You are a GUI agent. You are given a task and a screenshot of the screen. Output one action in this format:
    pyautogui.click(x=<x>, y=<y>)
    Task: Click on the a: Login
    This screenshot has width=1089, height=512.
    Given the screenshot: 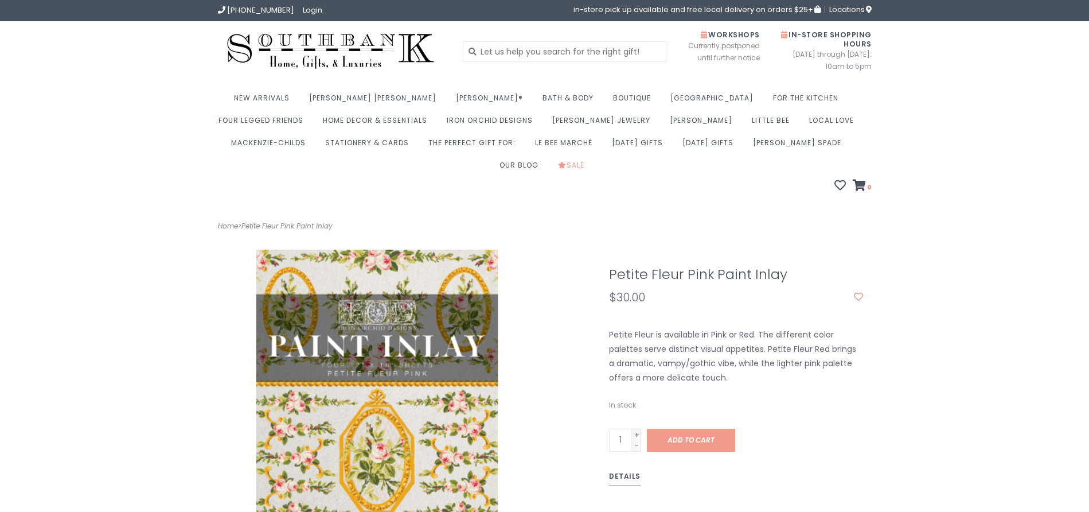 What is the action you would take?
    pyautogui.click(x=313, y=10)
    